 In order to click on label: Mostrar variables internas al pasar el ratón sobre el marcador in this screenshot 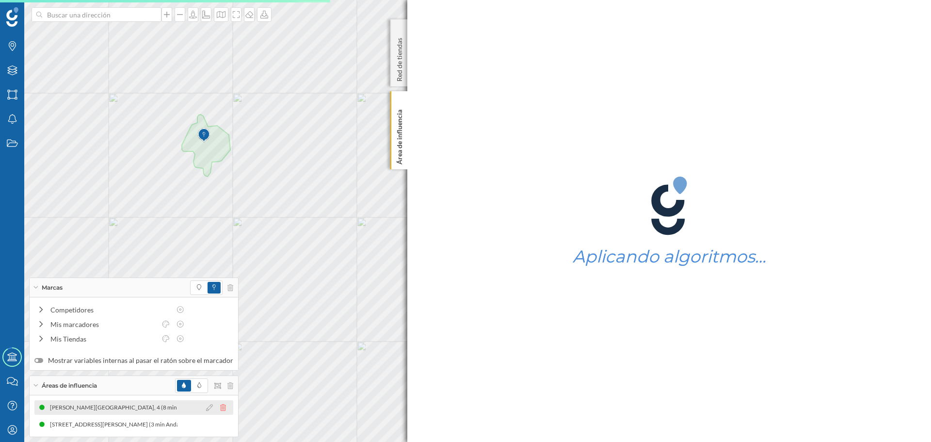, I will do `click(134, 360)`.